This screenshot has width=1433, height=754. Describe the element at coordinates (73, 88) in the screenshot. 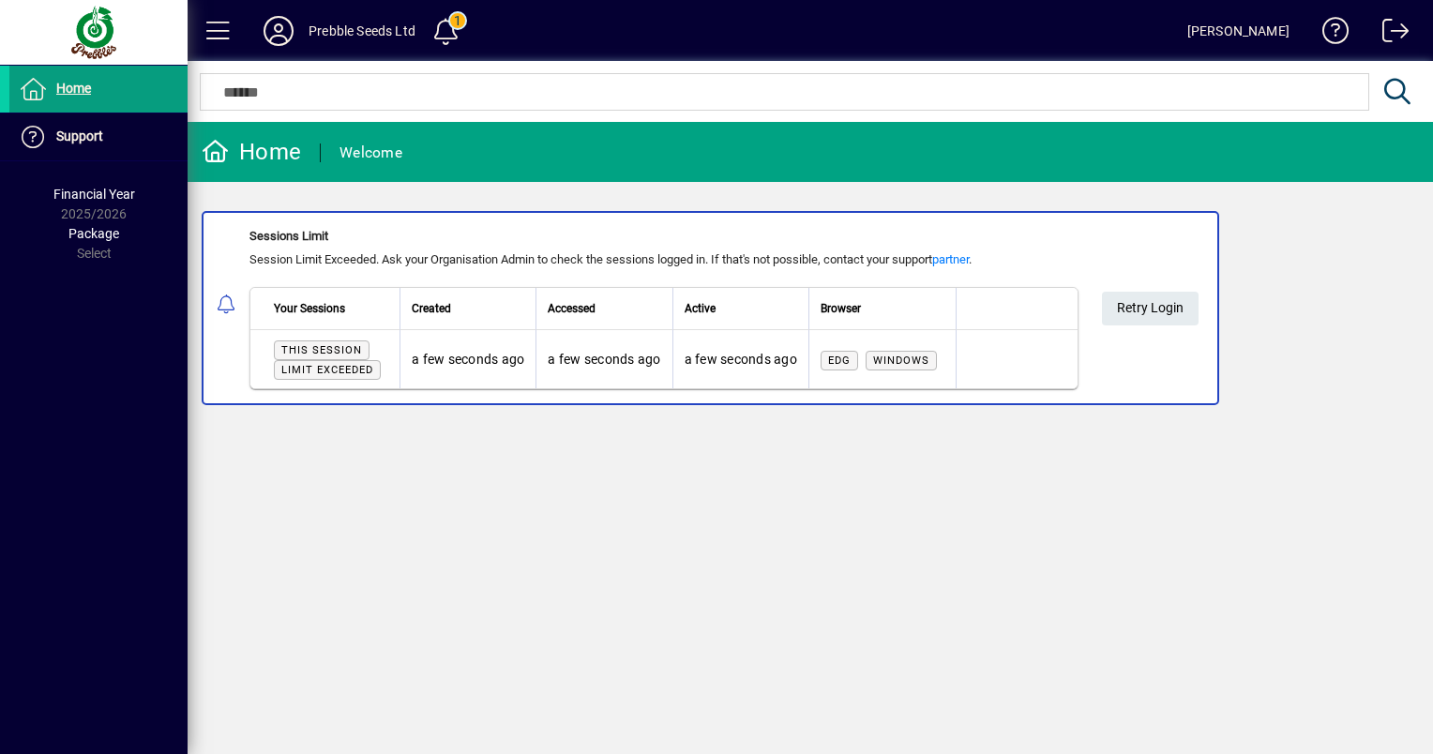

I see `span: Home` at that location.